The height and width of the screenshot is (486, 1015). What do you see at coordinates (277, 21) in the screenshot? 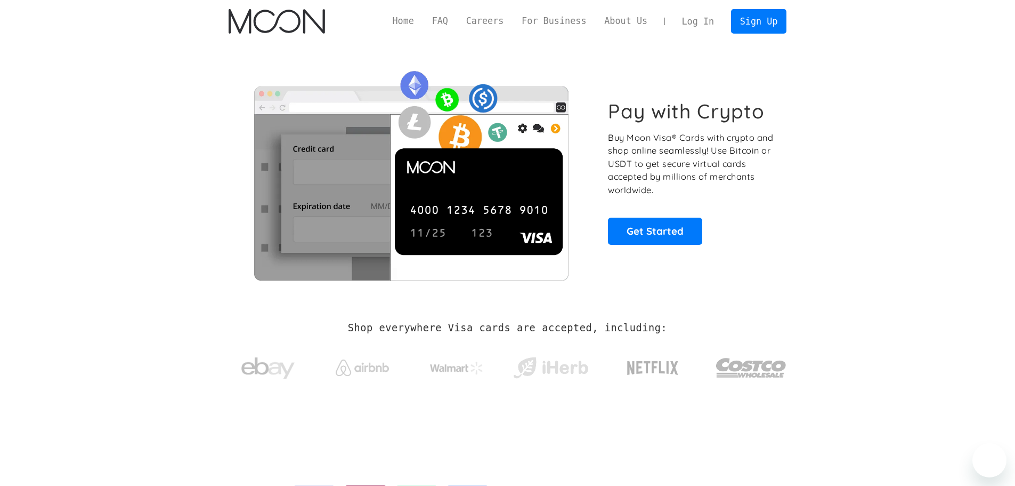
I see `a: home` at bounding box center [277, 21].